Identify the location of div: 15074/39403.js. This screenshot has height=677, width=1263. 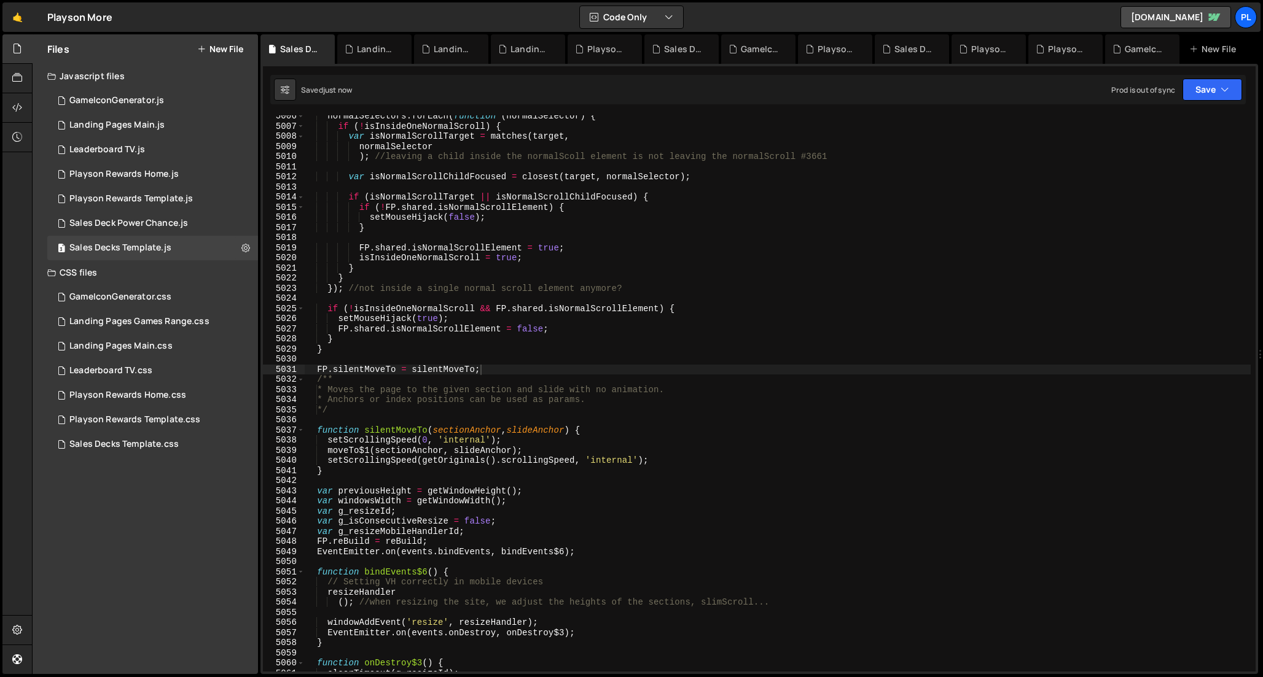
(152, 174).